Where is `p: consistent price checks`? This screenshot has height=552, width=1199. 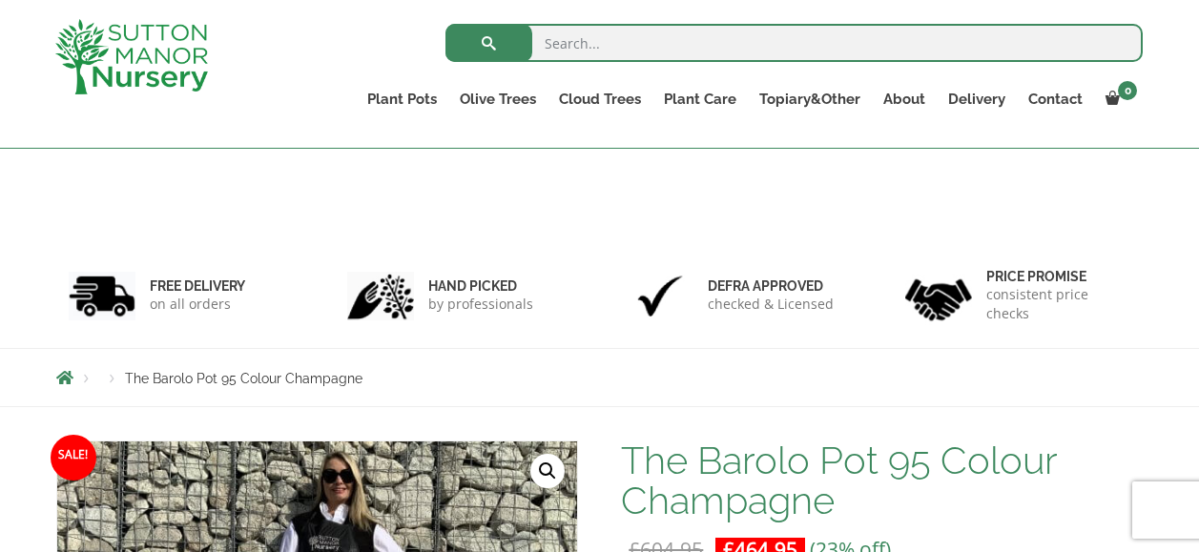 p: consistent price checks is located at coordinates (1059, 304).